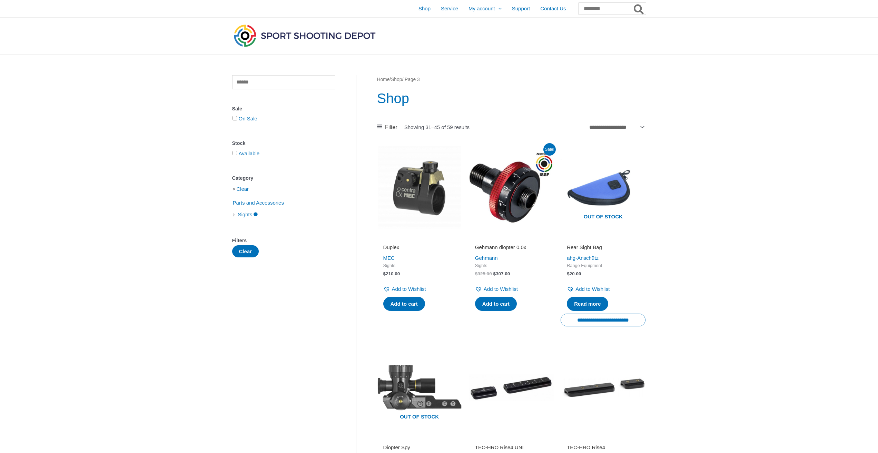 Image resolution: width=878 pixels, height=453 pixels. I want to click on div: Category, so click(284, 178).